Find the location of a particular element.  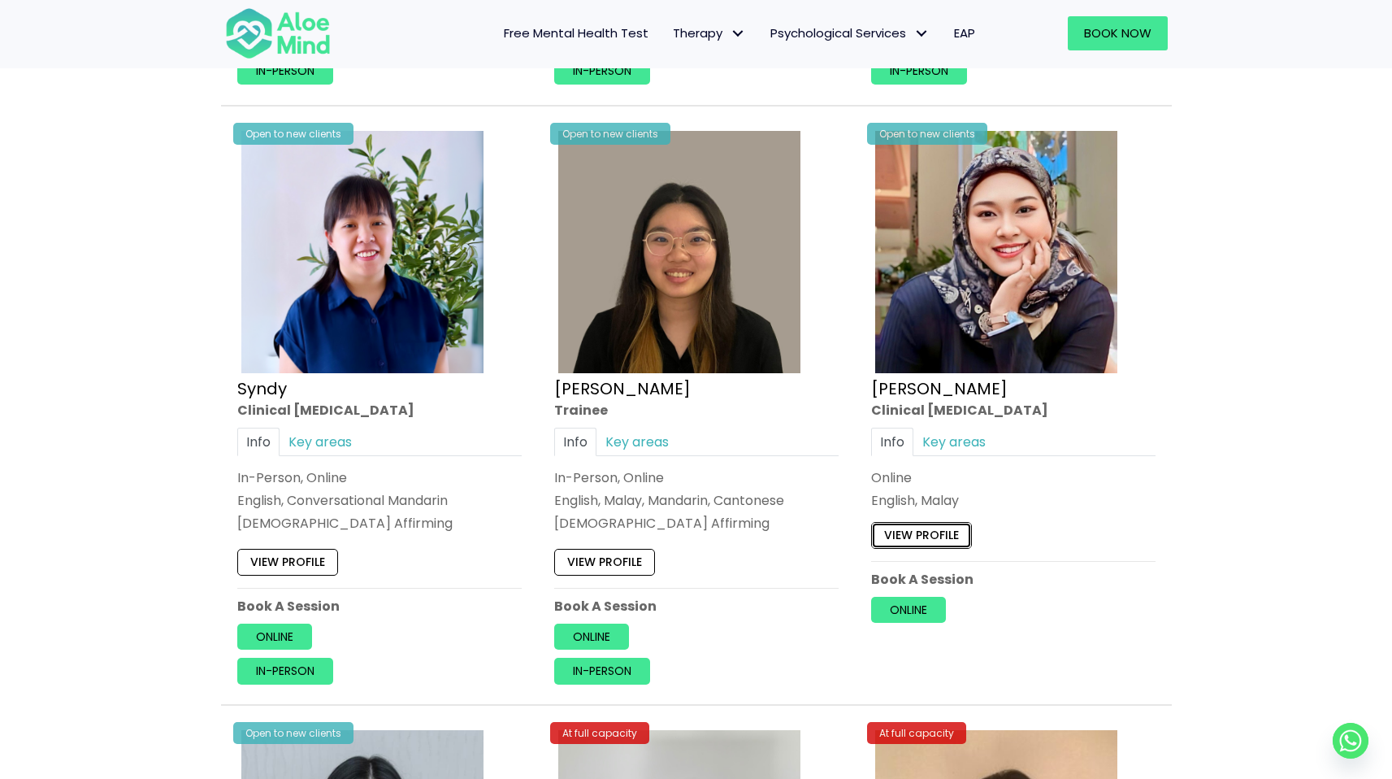

img: Syndy is located at coordinates (363, 252).